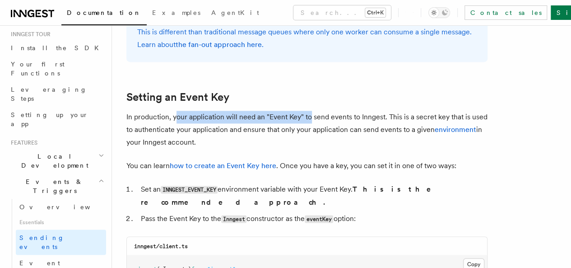  Describe the element at coordinates (234, 218) in the screenshot. I see `code: Inngest` at that location.